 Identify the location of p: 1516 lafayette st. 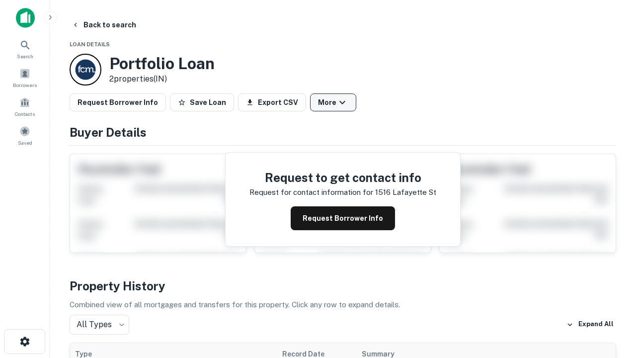
(405, 192).